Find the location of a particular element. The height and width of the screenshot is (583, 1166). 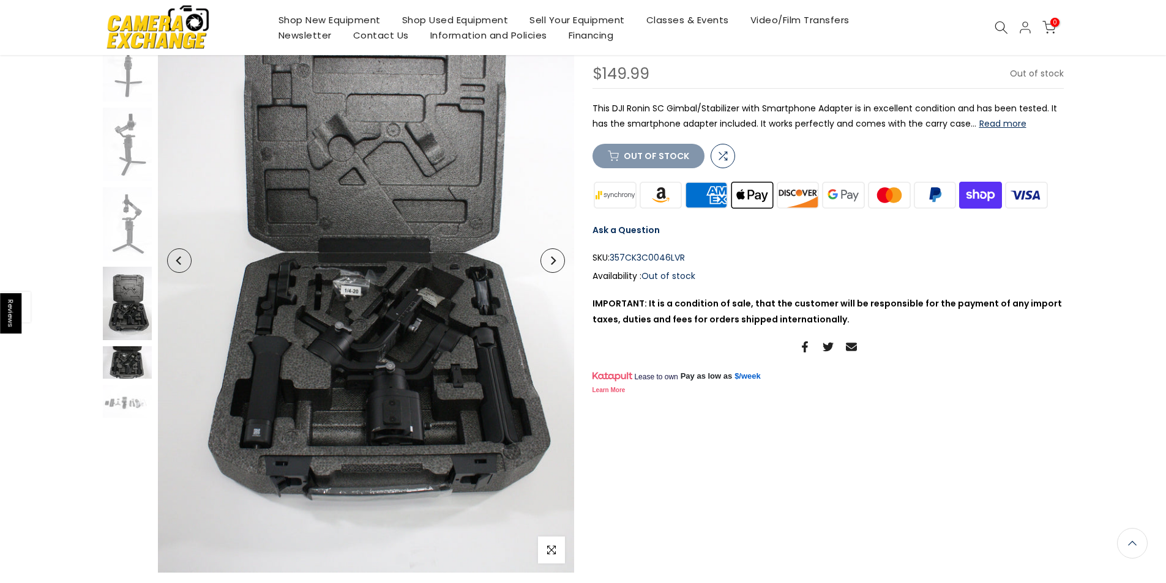

a: Classes & Events is located at coordinates (687, 20).